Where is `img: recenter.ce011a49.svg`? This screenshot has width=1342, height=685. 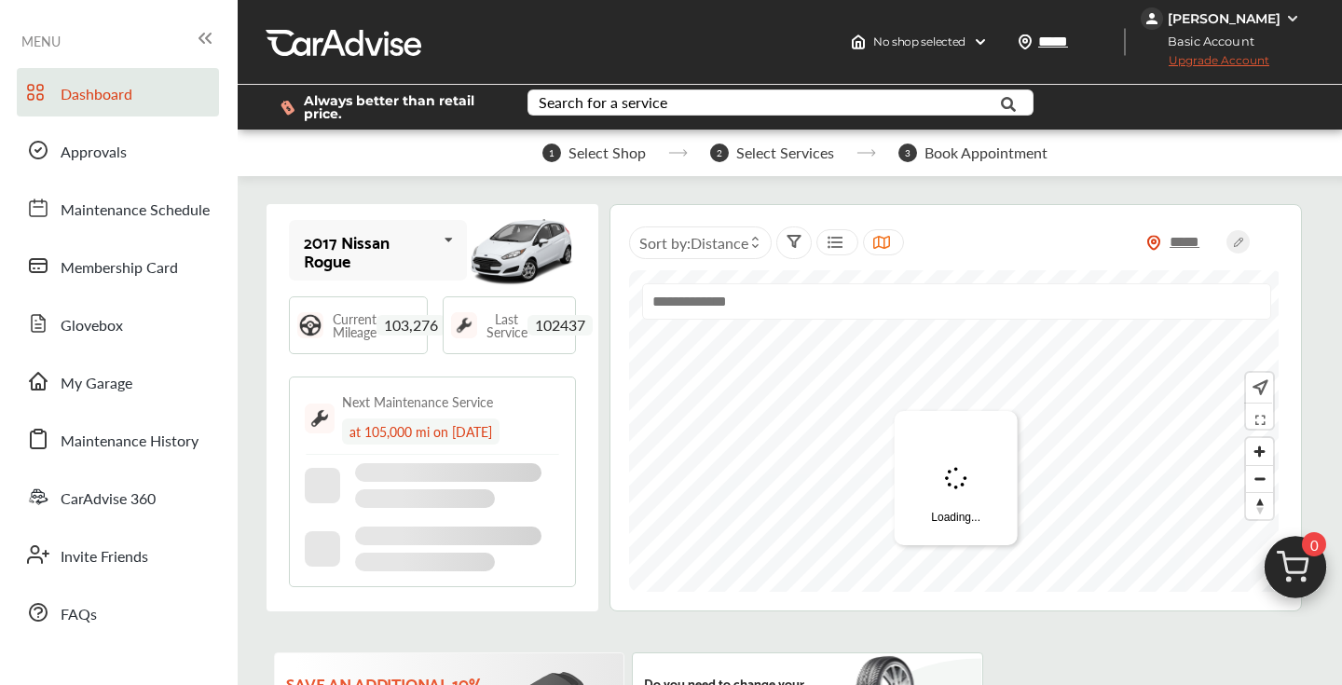
img: recenter.ce011a49.svg is located at coordinates (1258, 388).